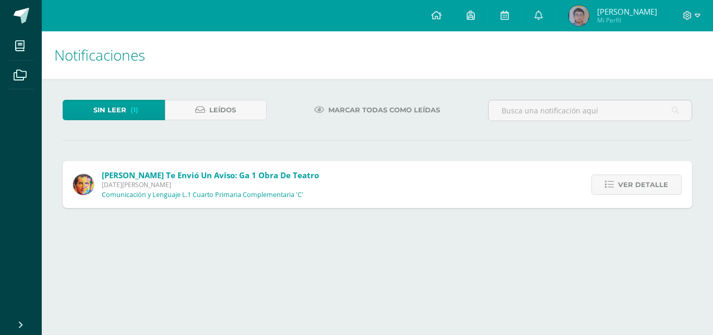 The image size is (713, 335). What do you see at coordinates (579, 16) in the screenshot?
I see `img: 657983025bc339f3e4dda0fefa4d5b83.png` at bounding box center [579, 16].